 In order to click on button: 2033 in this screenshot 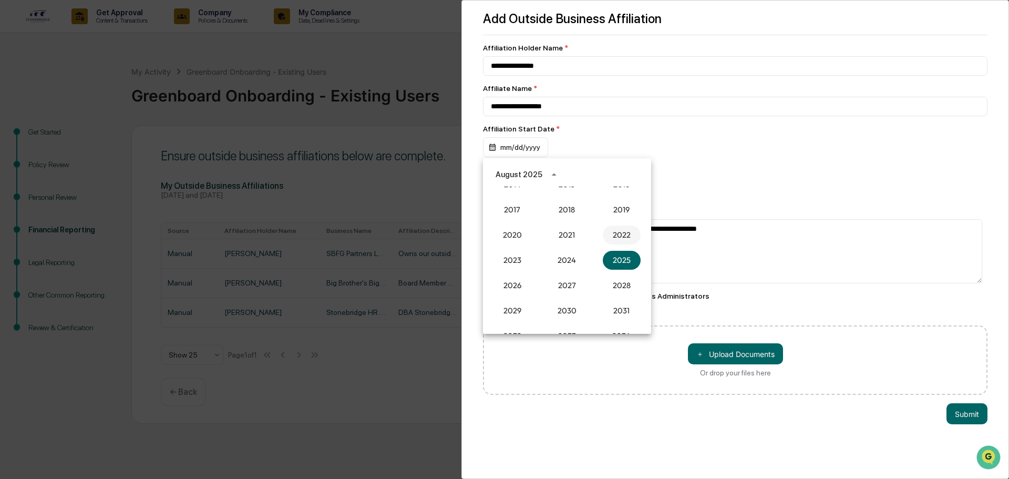, I will do `click(567, 336)`.